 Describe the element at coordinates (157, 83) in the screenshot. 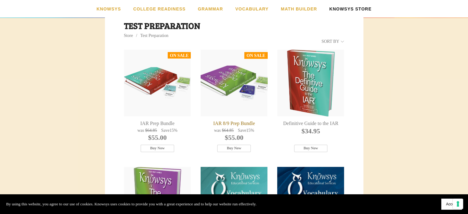

I see `a: On SaleIAR Prep Bundle` at that location.